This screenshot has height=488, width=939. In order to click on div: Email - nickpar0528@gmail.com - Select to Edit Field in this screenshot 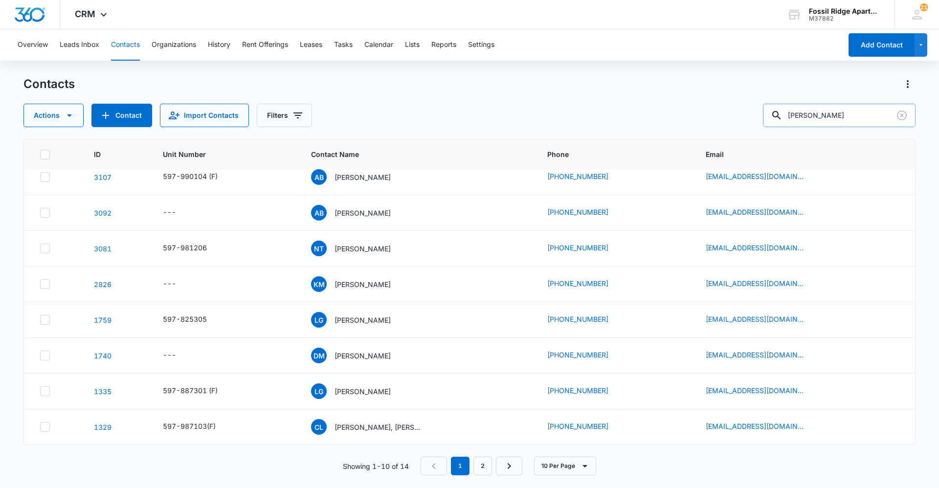, I will do `click(764, 248)`.